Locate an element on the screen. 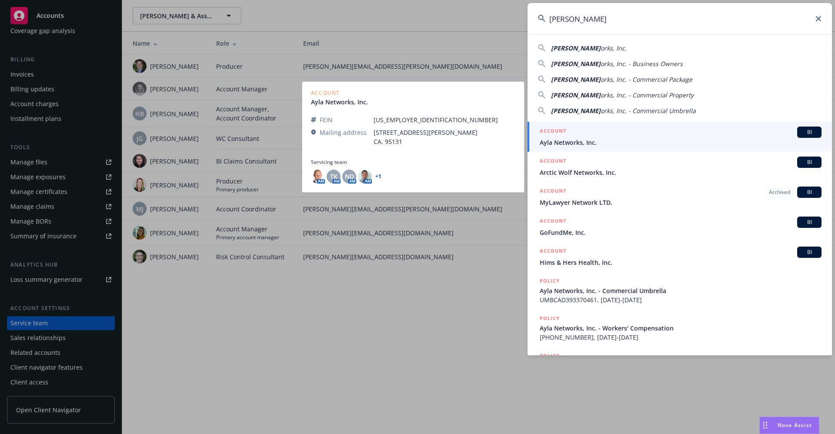  a: ACCOUNTBIAyla Networks, Inc. is located at coordinates (680, 137).